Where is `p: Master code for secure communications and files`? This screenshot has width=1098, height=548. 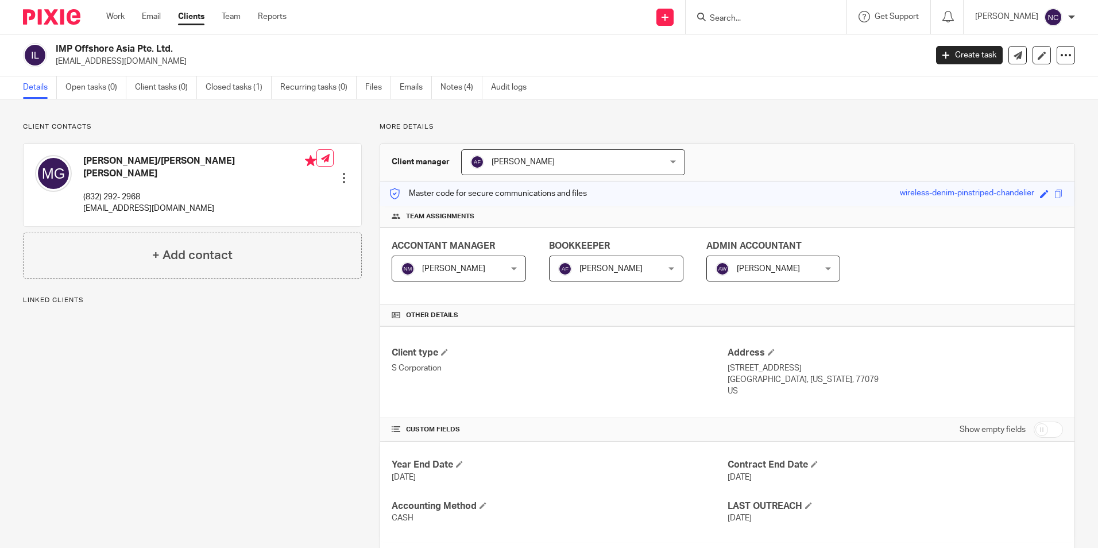
p: Master code for secure communications and files is located at coordinates (488, 194).